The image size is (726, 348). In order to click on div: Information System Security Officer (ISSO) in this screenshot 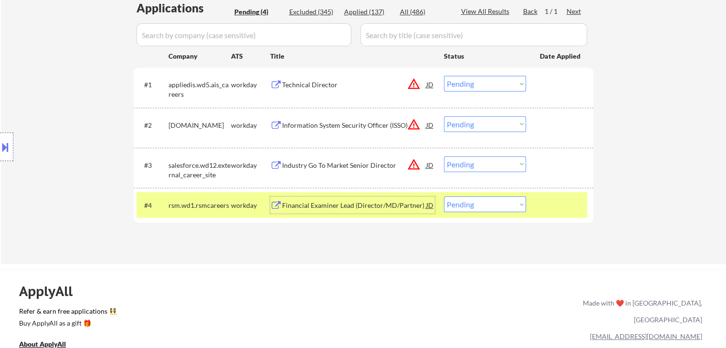, I will do `click(354, 126)`.